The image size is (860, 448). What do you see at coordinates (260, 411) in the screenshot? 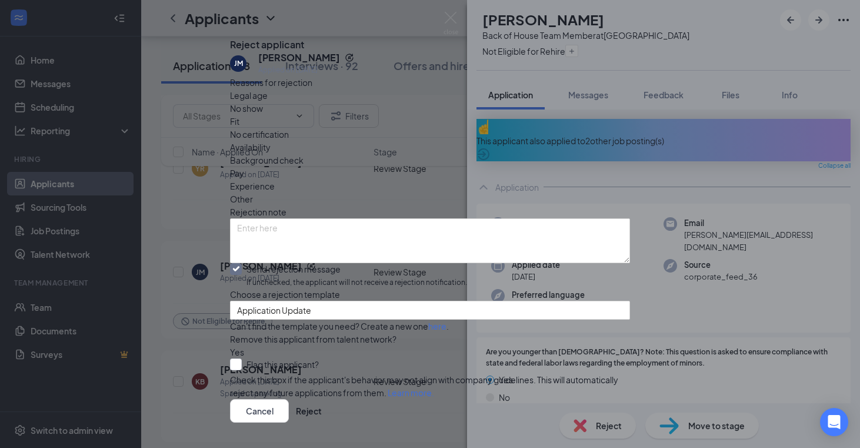
I see `button: Cancel` at bounding box center [260, 411].